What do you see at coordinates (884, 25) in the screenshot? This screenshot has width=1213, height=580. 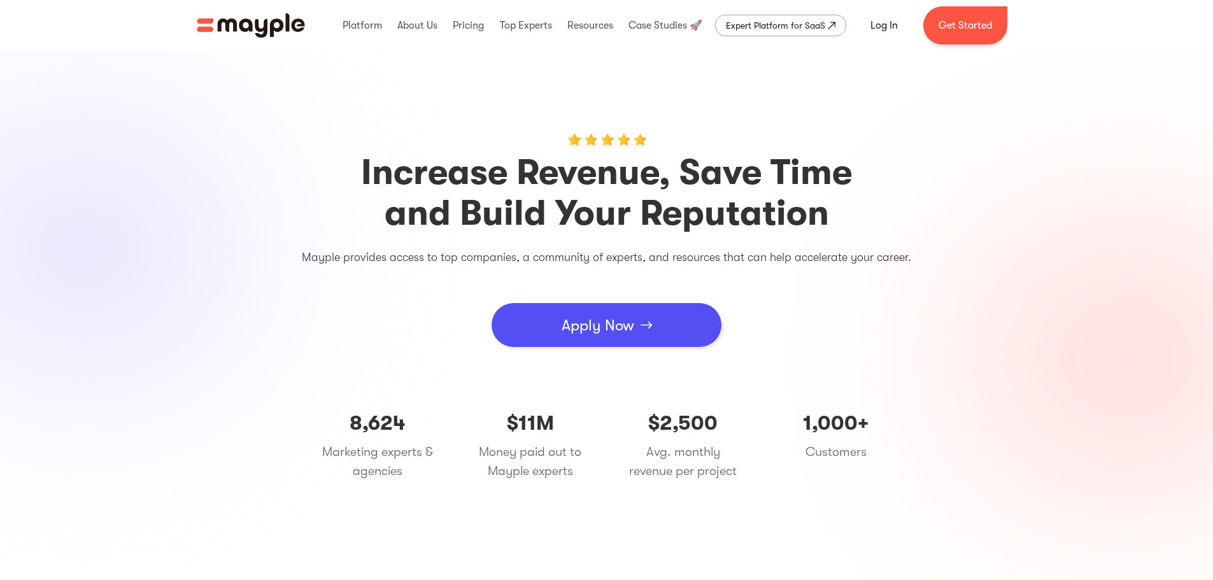 I see `a: Log In` at bounding box center [884, 25].